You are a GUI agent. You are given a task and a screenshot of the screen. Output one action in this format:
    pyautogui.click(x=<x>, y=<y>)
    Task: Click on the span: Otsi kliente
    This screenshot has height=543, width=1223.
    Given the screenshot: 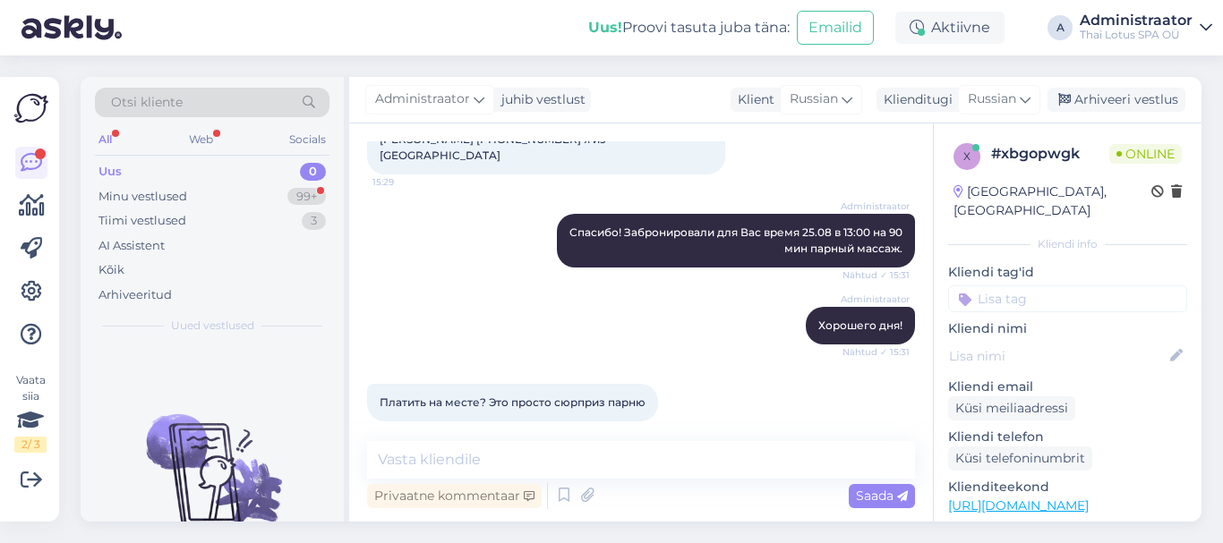 What is the action you would take?
    pyautogui.click(x=147, y=102)
    